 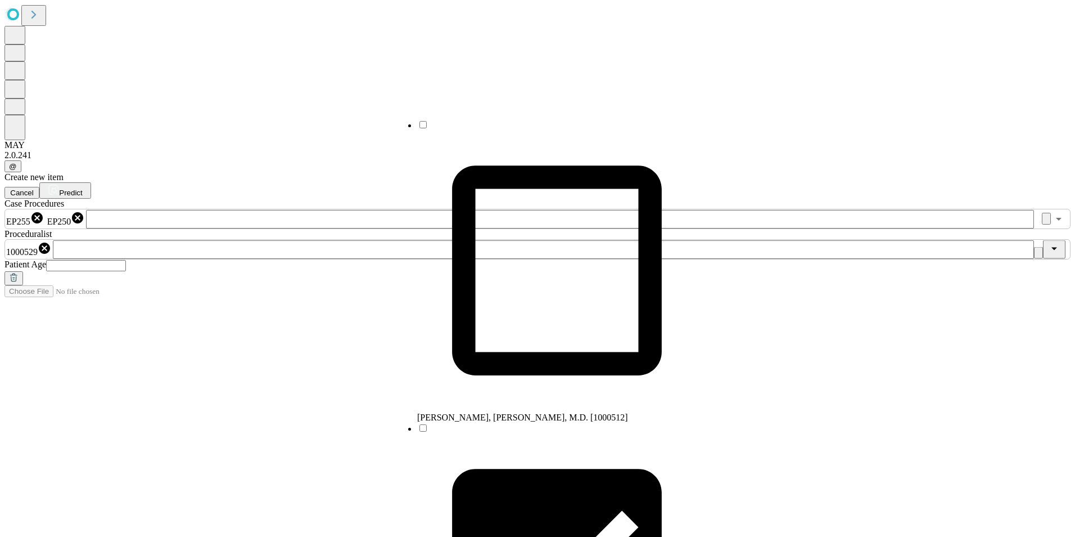 I want to click on button: Close, so click(x=1055, y=249).